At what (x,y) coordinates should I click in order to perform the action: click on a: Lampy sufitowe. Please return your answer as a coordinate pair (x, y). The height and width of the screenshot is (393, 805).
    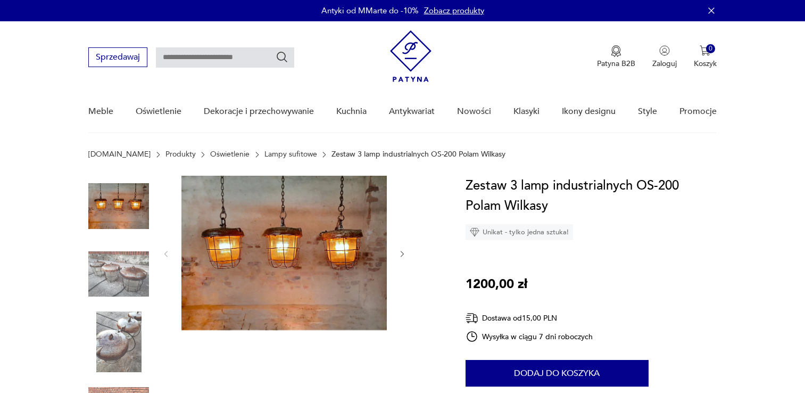
    Looking at the image, I should click on (290, 154).